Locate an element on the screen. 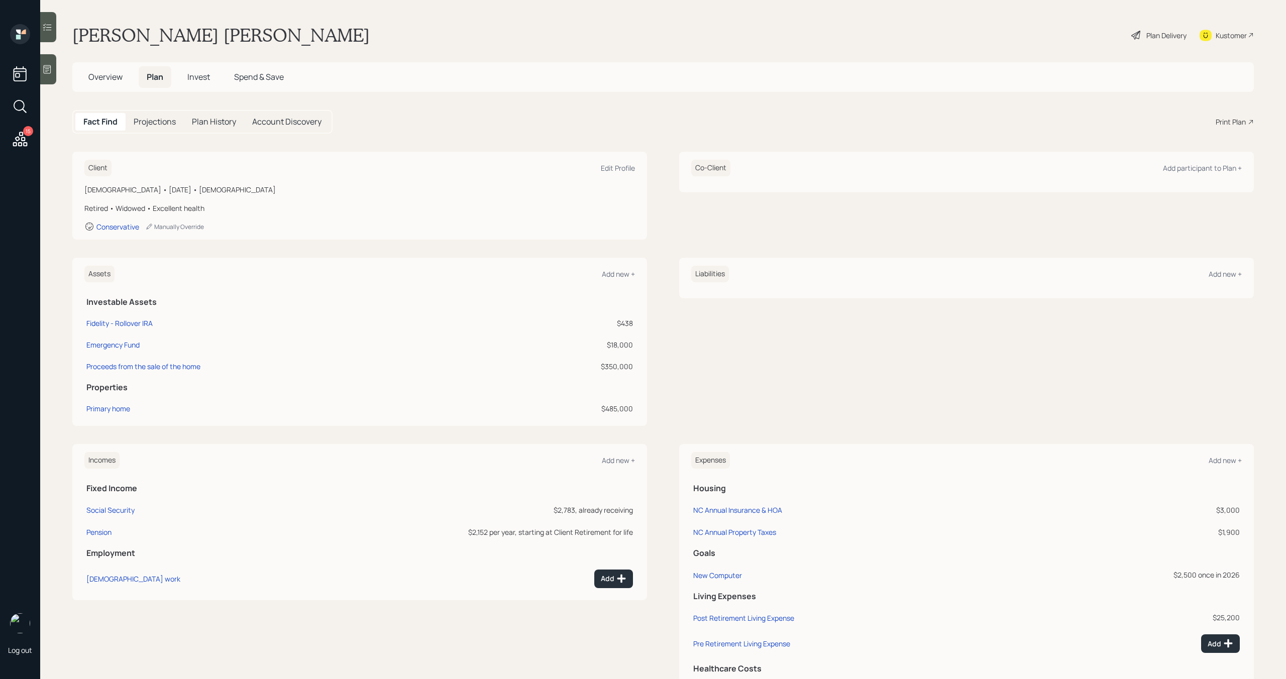 This screenshot has width=1286, height=679. div: Log out is located at coordinates (20, 650).